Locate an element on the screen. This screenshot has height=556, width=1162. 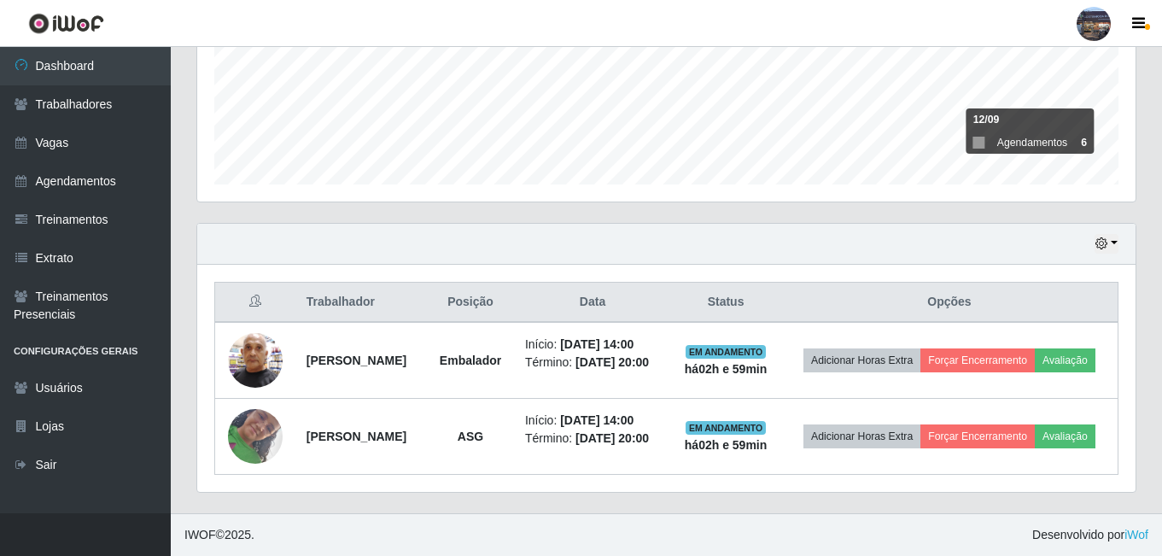
th: Opções is located at coordinates (949, 302).